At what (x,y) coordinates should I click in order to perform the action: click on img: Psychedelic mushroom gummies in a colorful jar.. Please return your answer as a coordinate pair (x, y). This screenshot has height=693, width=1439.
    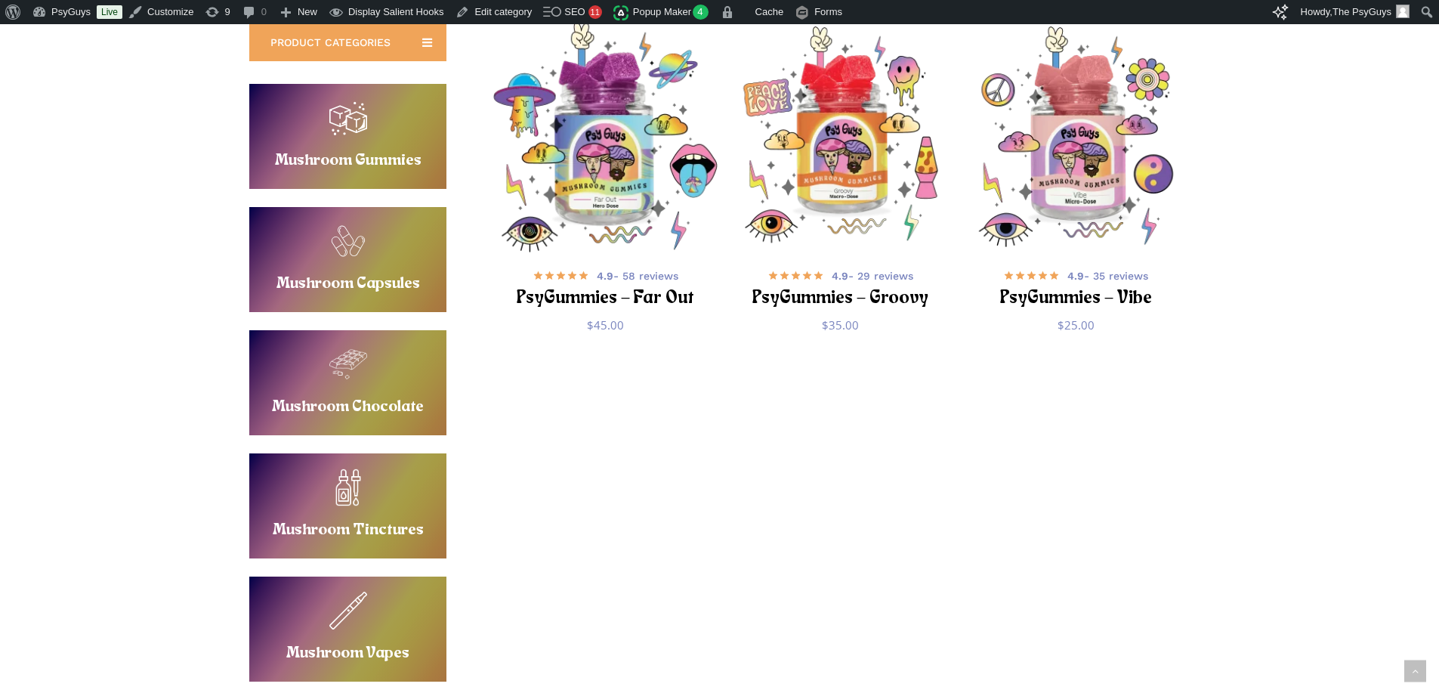
    Looking at the image, I should click on (605, 137).